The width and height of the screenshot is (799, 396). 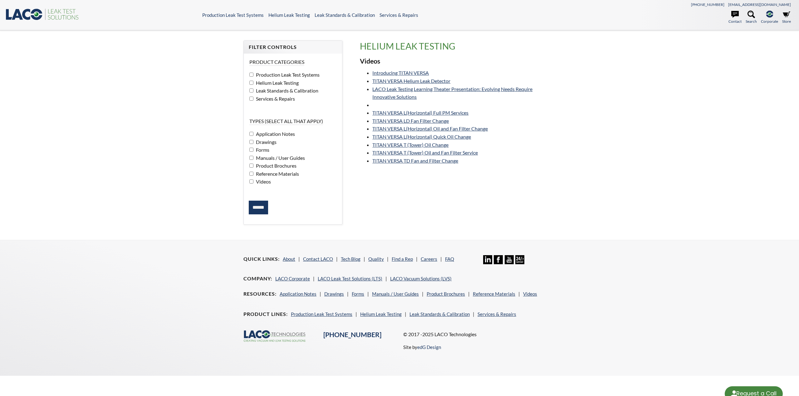 I want to click on input: Reference Materials, so click(x=251, y=174).